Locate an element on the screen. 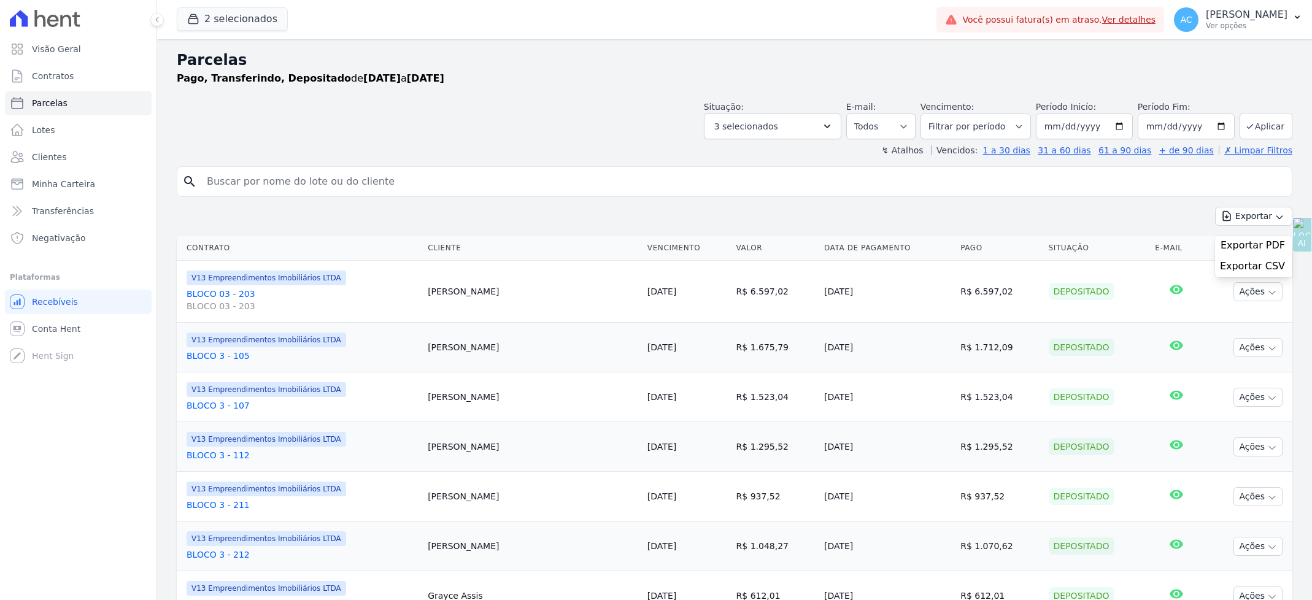  label: E-mail: is located at coordinates (861, 107).